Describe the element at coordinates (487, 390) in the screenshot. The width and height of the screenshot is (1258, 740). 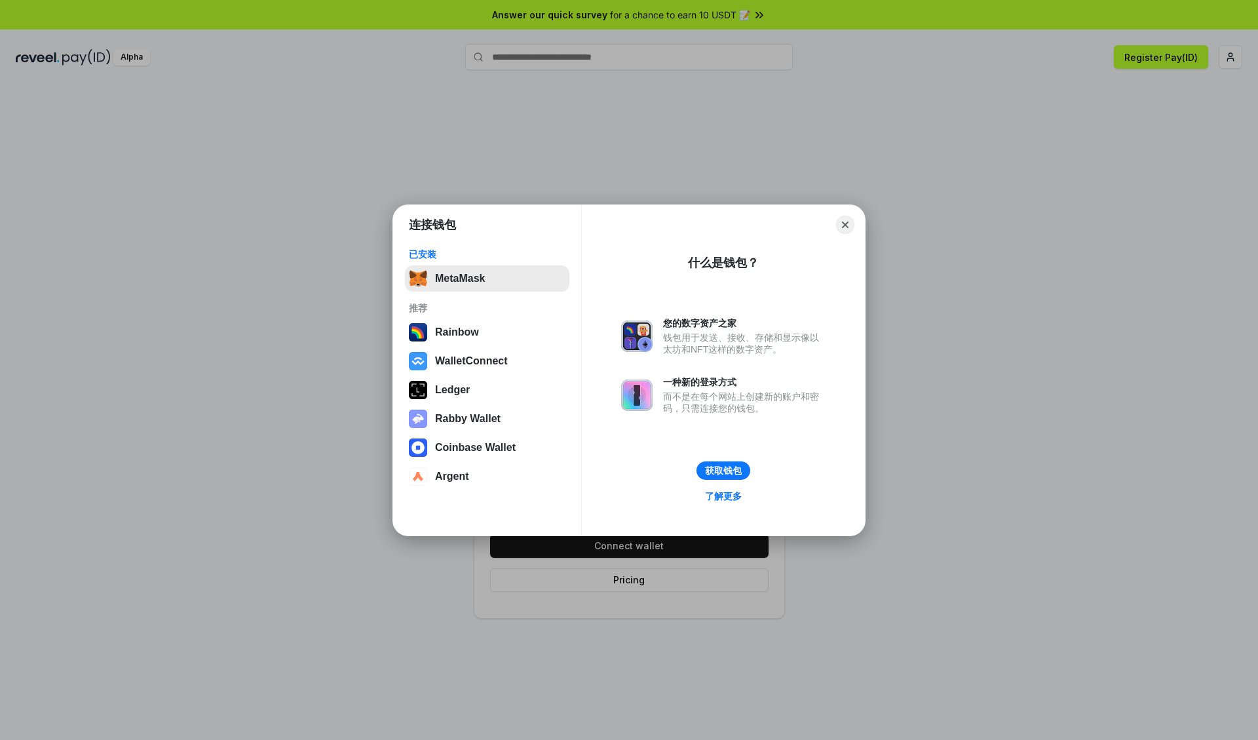
I see `button: Ledger` at that location.